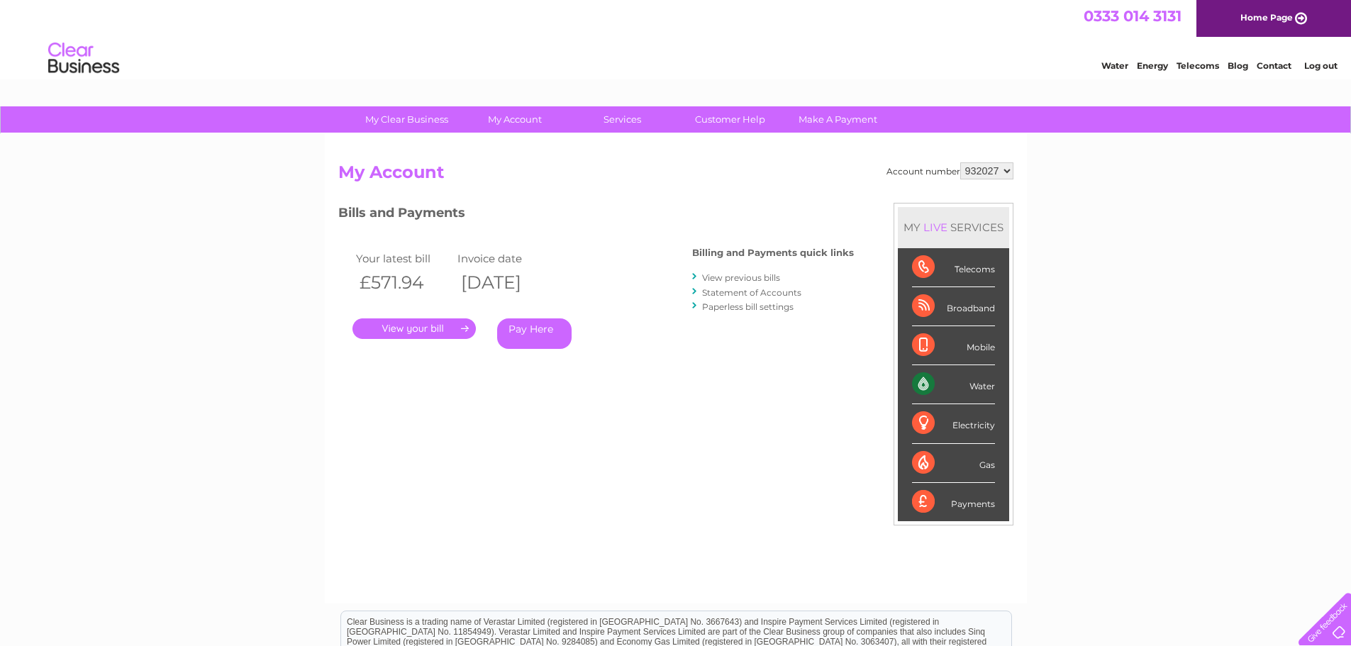  Describe the element at coordinates (953, 227) in the screenshot. I see `div: MY SERVICES` at that location.